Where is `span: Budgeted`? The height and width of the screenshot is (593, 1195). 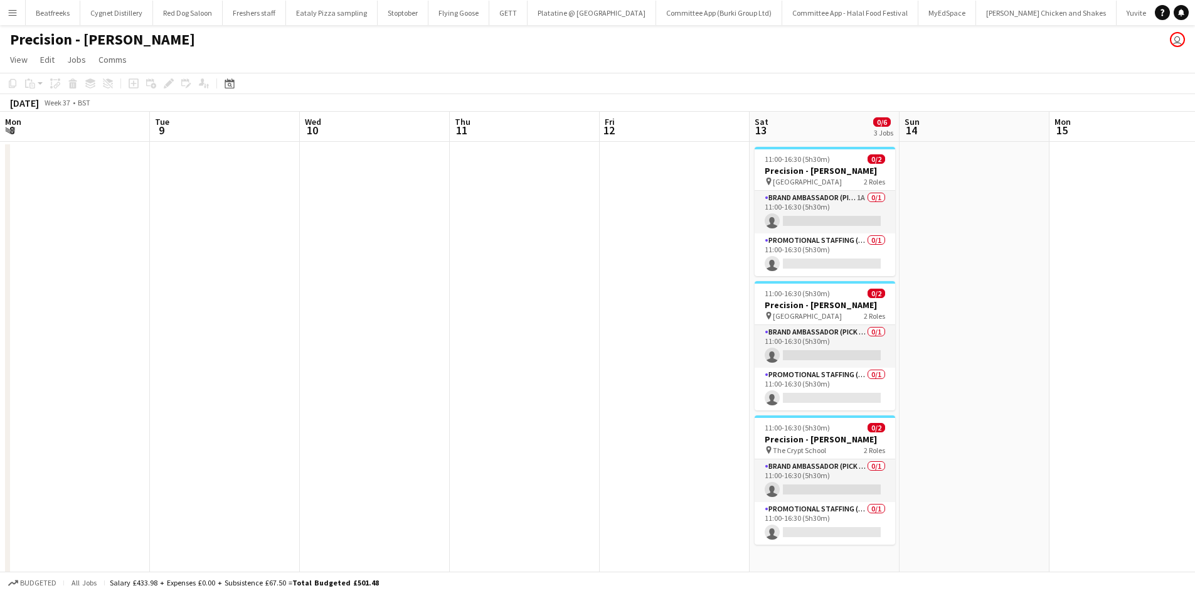 span: Budgeted is located at coordinates (38, 583).